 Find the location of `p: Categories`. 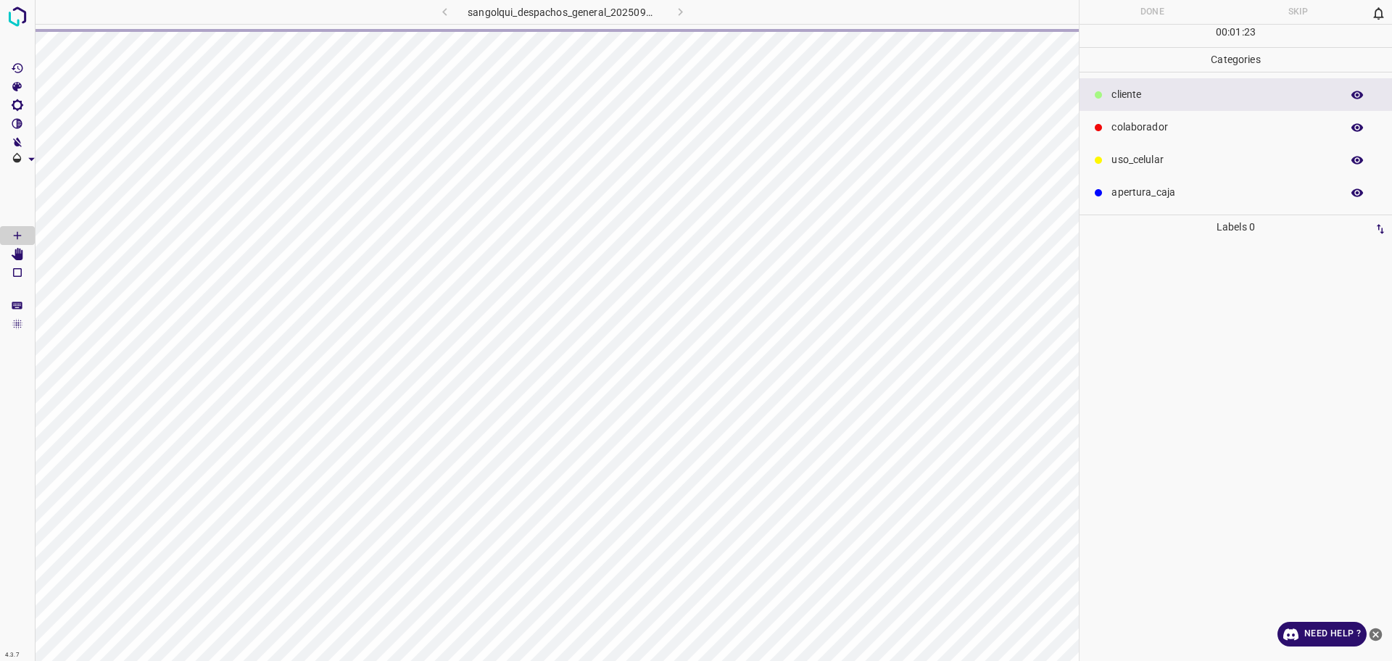

p: Categories is located at coordinates (1235, 59).